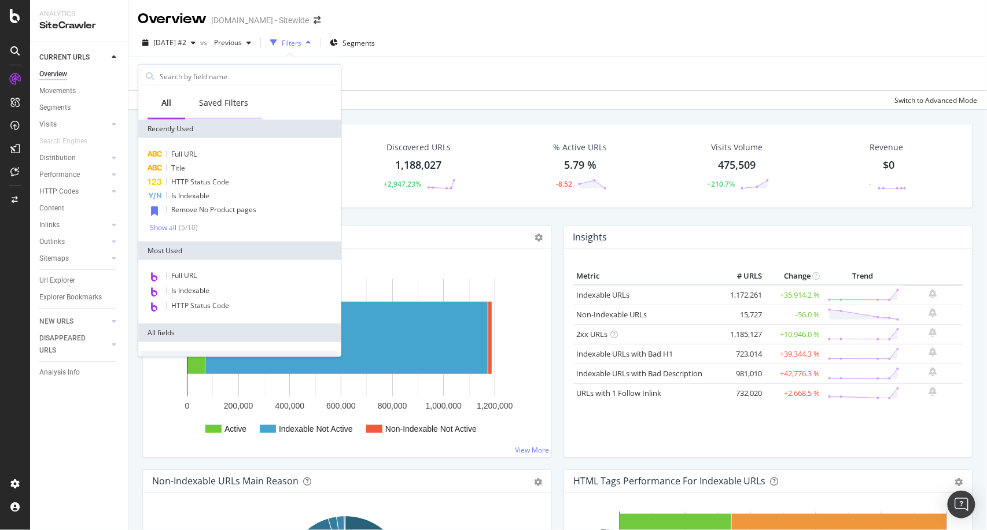  Describe the element at coordinates (79, 25) in the screenshot. I see `div: SiteCrawler` at that location.